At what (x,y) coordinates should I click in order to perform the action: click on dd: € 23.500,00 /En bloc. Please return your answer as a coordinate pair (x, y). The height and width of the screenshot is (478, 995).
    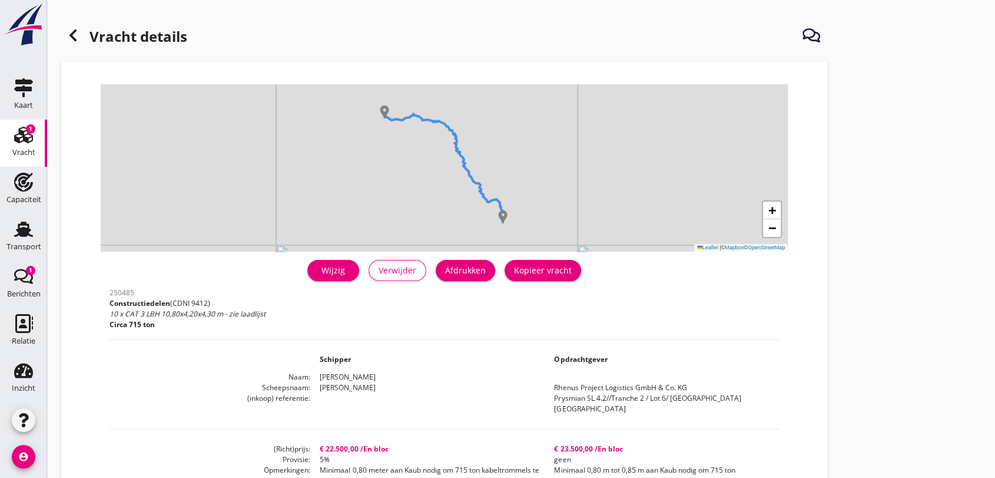
    Looking at the image, I should click on (662, 449).